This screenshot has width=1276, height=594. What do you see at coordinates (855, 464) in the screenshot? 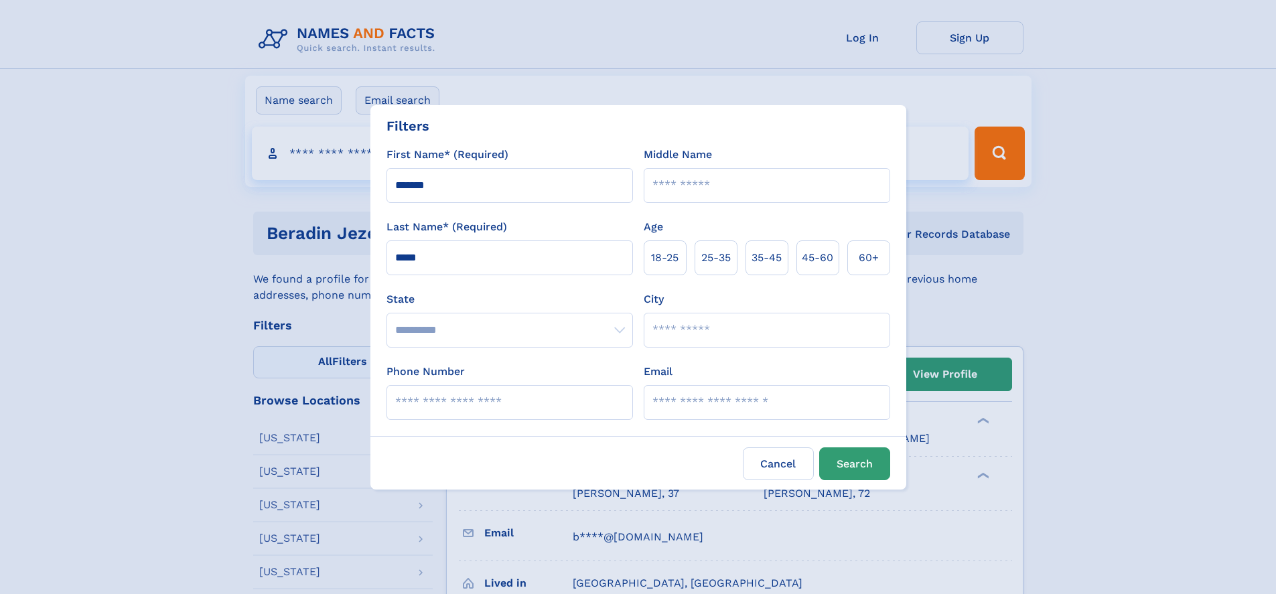
I see `button: Search` at bounding box center [855, 464].